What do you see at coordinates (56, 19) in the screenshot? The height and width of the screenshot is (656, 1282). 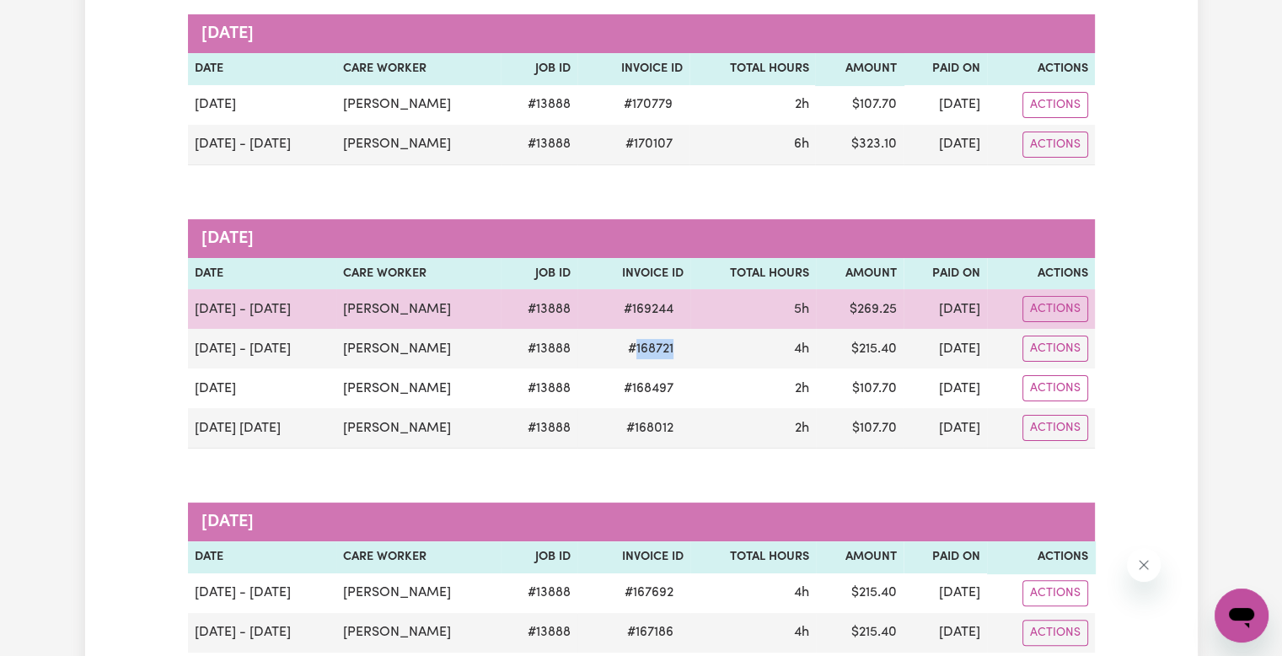 I see `span: Need any help?` at bounding box center [56, 19].